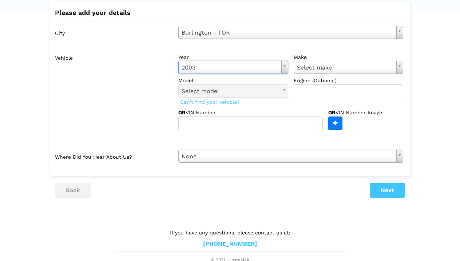 The width and height of the screenshot is (460, 261). Describe the element at coordinates (362, 112) in the screenshot. I see `label: VIN Number Image` at that location.